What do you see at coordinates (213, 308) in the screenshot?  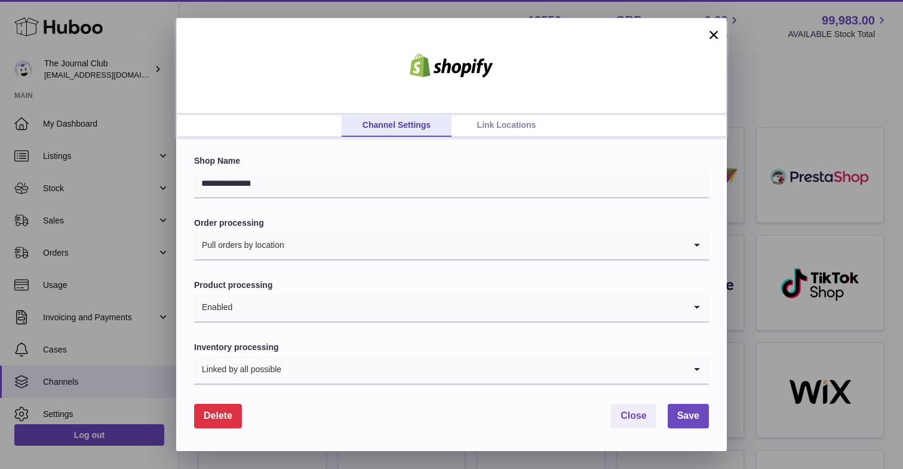 I see `span: Enabled` at bounding box center [213, 308].